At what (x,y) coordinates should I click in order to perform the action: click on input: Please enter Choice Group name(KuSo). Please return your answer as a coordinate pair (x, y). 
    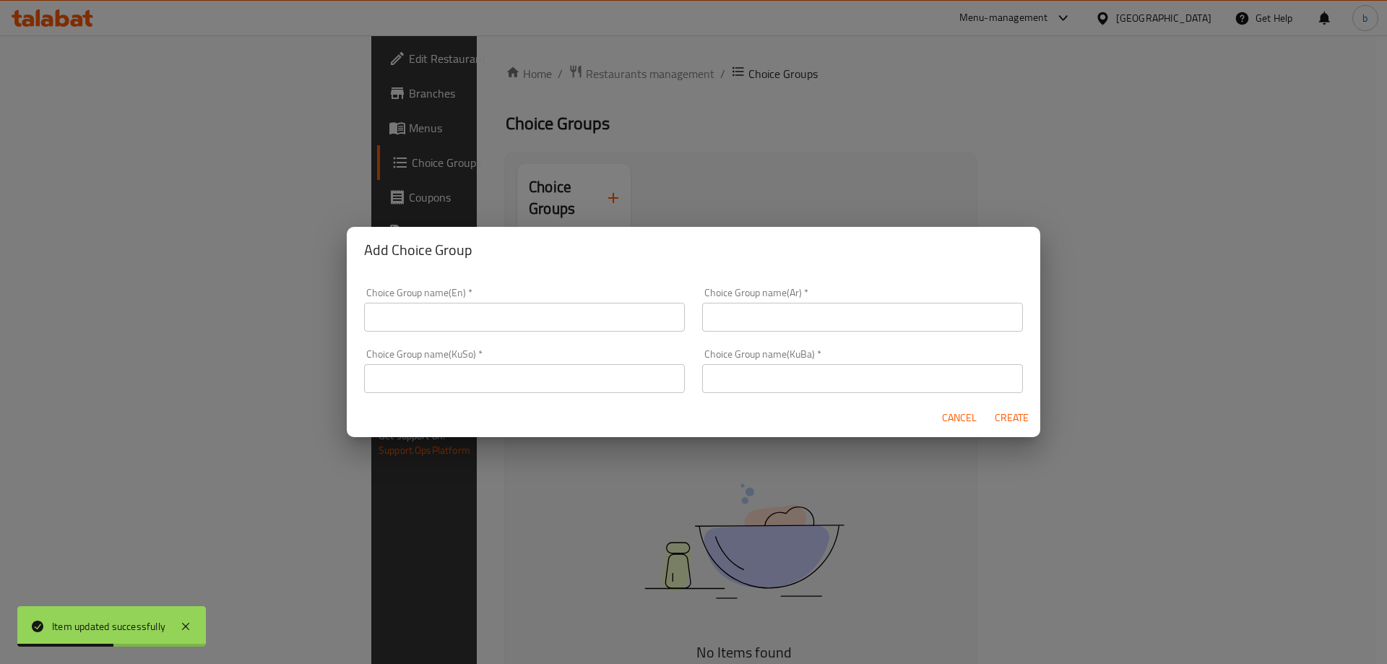
    Looking at the image, I should click on (524, 379).